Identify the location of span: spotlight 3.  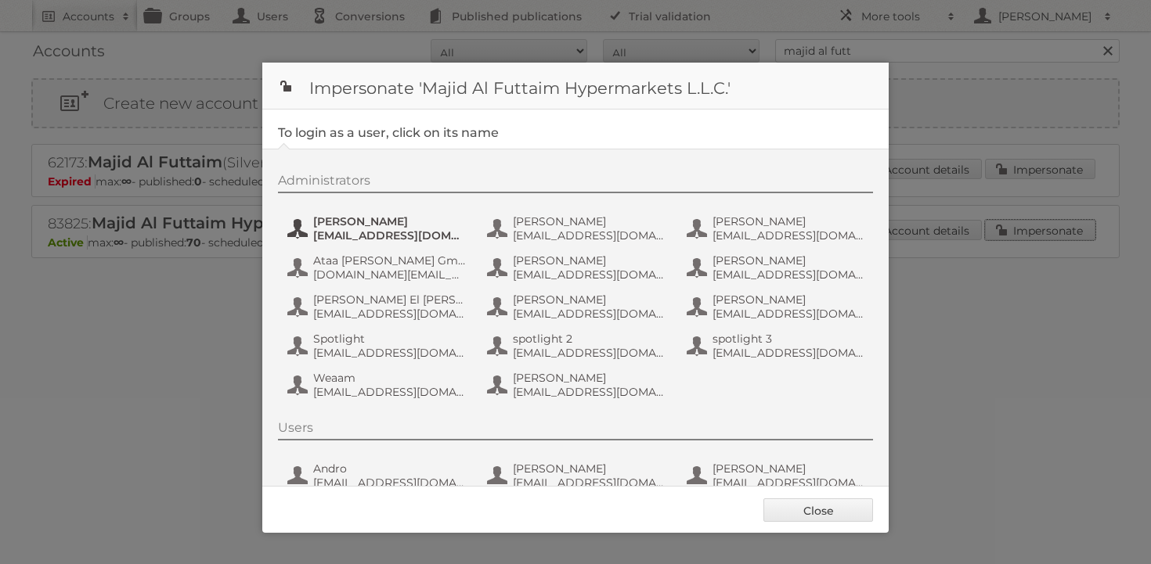
(788, 339).